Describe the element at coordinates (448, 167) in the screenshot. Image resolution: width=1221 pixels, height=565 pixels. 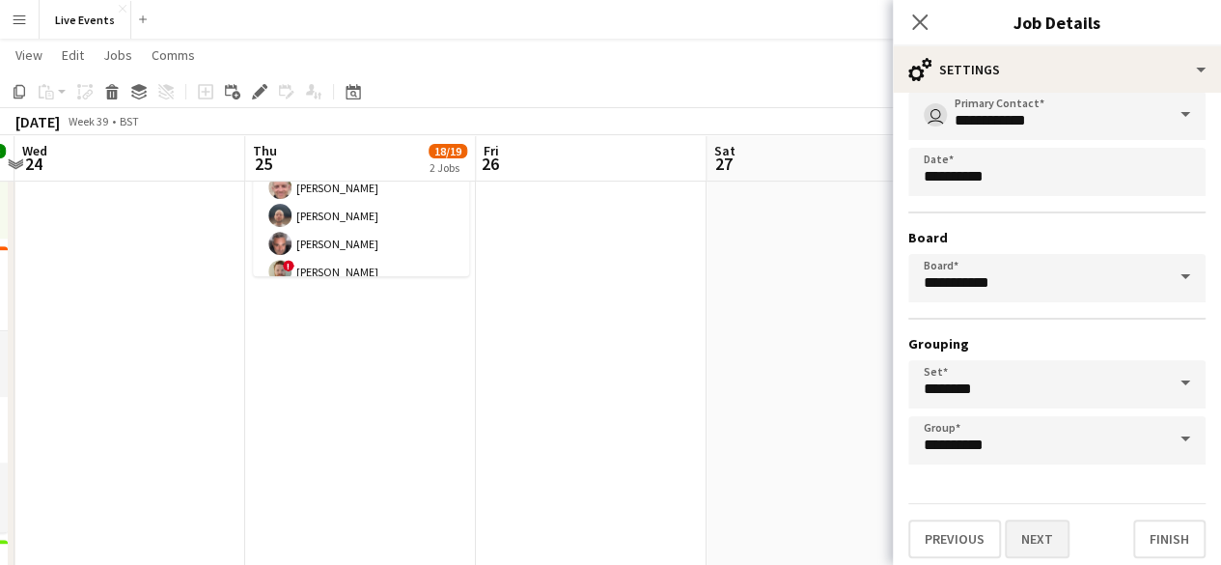
I see `div: 2 Jobs` at that location.